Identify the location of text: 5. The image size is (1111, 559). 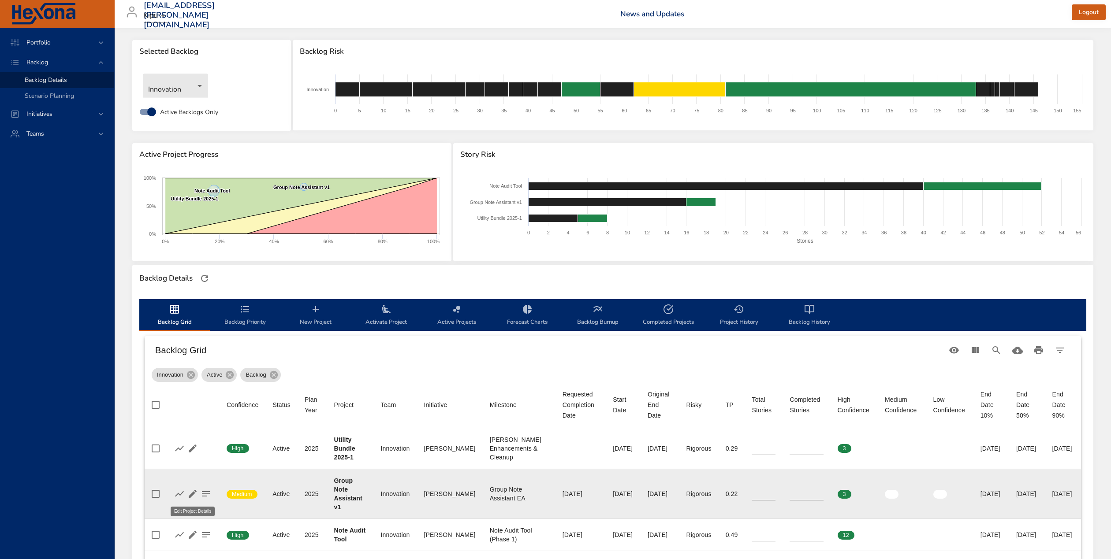
(360, 111).